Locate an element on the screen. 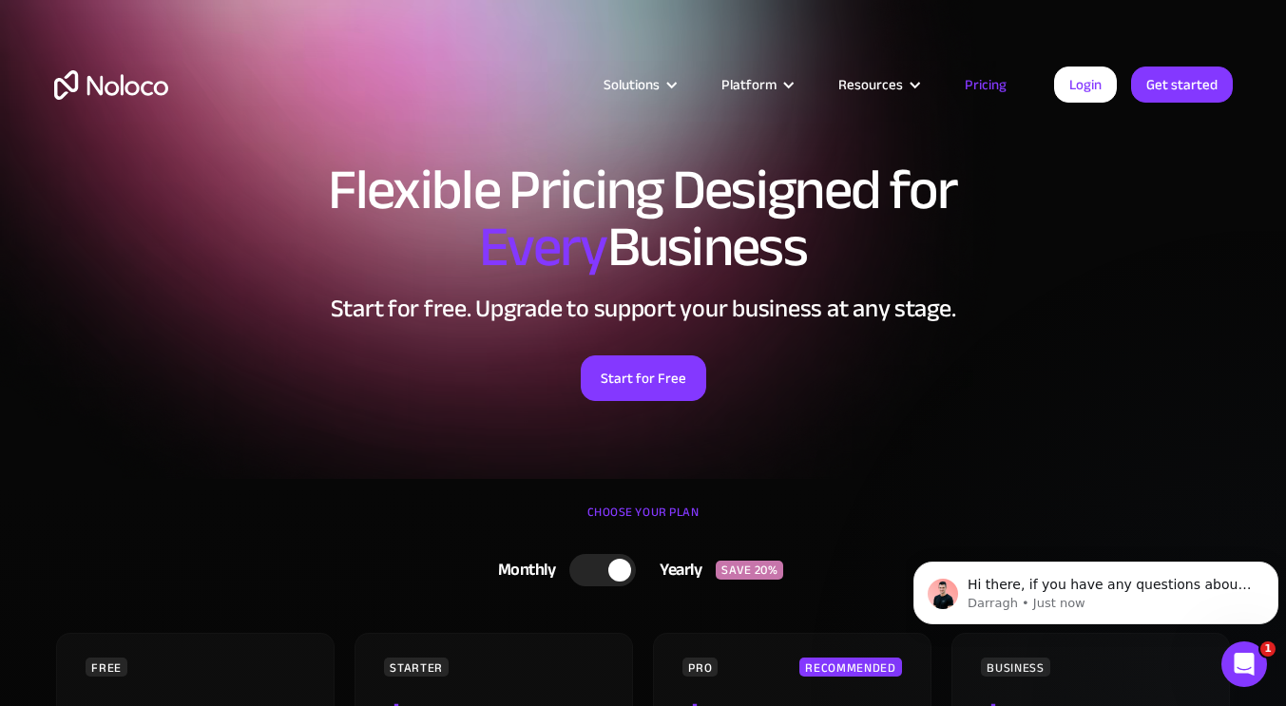  a: home is located at coordinates (111, 85).